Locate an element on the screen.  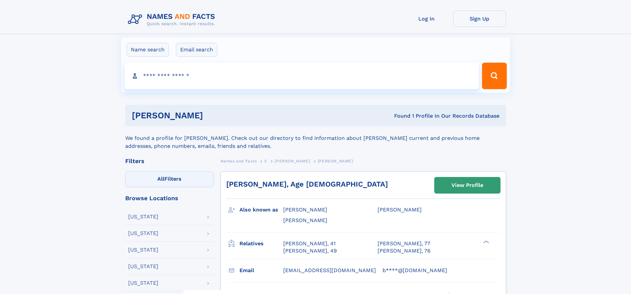
div: Browse Locations is located at coordinates (170, 198).